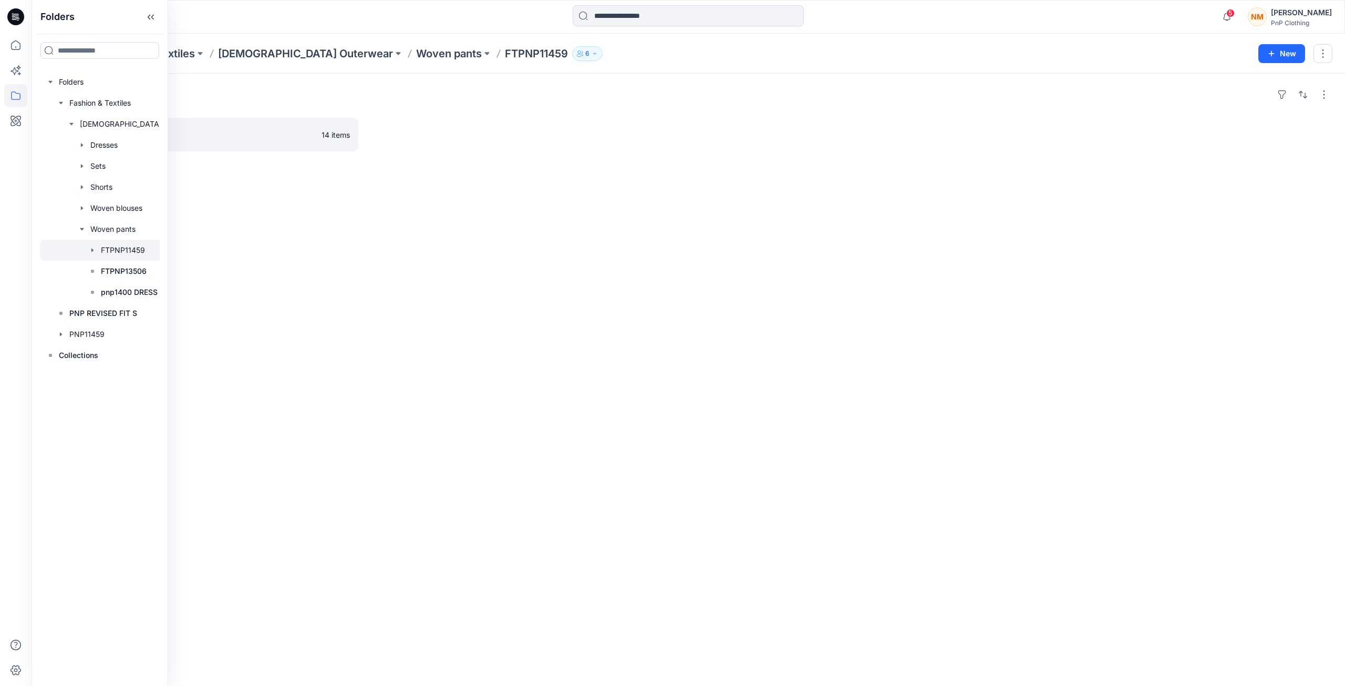 Image resolution: width=1345 pixels, height=686 pixels. I want to click on span: 5, so click(1231, 13).